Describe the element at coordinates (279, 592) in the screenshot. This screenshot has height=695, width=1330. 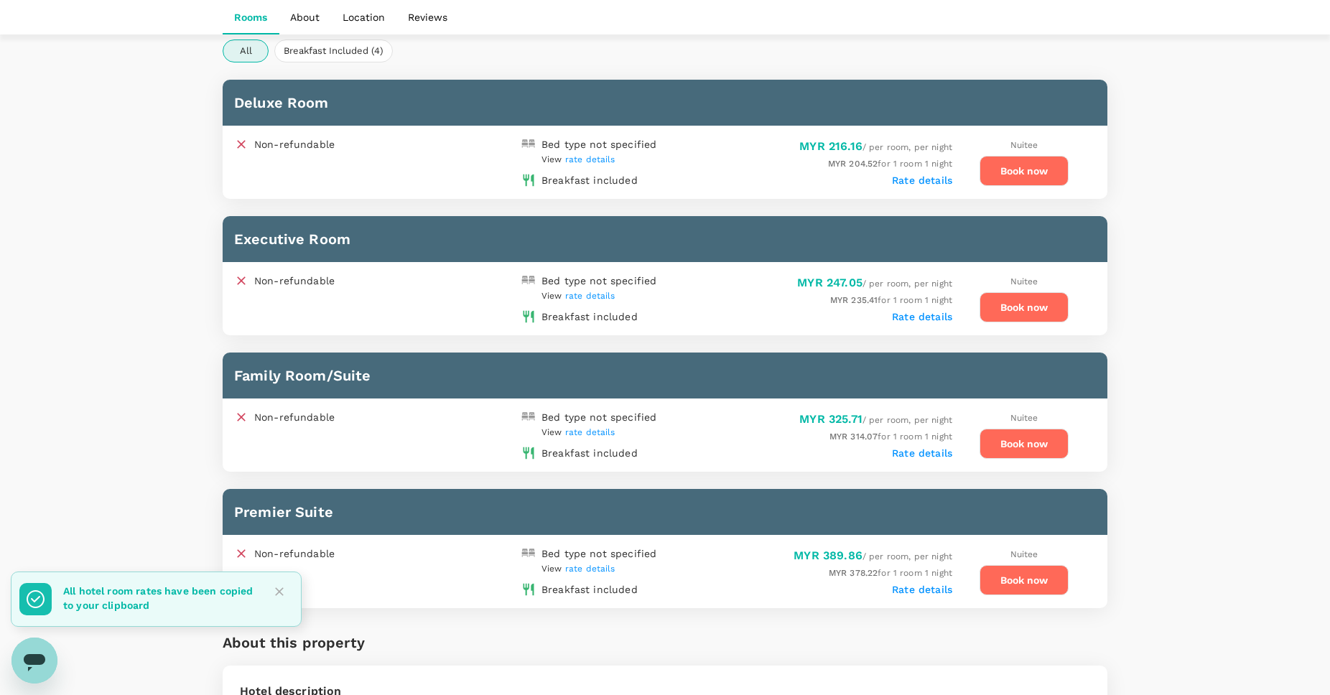
I see `button: Close` at that location.